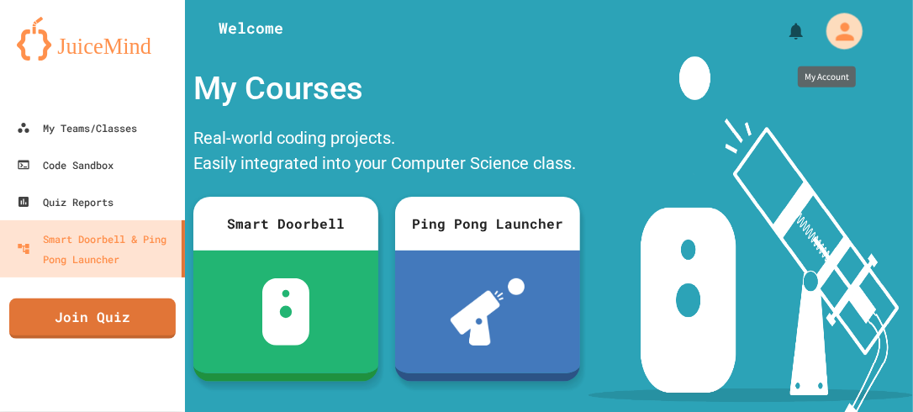 This screenshot has height=412, width=913. What do you see at coordinates (286, 312) in the screenshot?
I see `img: sdb-white.svg` at bounding box center [286, 312].